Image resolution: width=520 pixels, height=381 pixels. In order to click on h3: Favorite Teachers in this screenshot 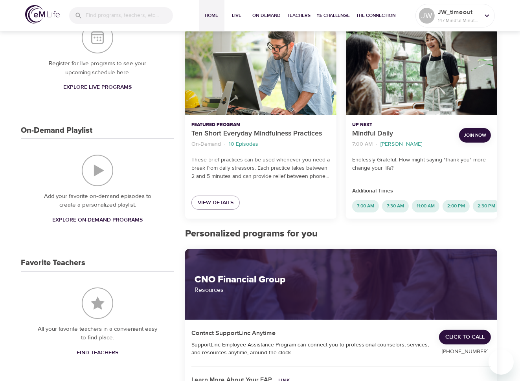, I will do `click(53, 263)`.